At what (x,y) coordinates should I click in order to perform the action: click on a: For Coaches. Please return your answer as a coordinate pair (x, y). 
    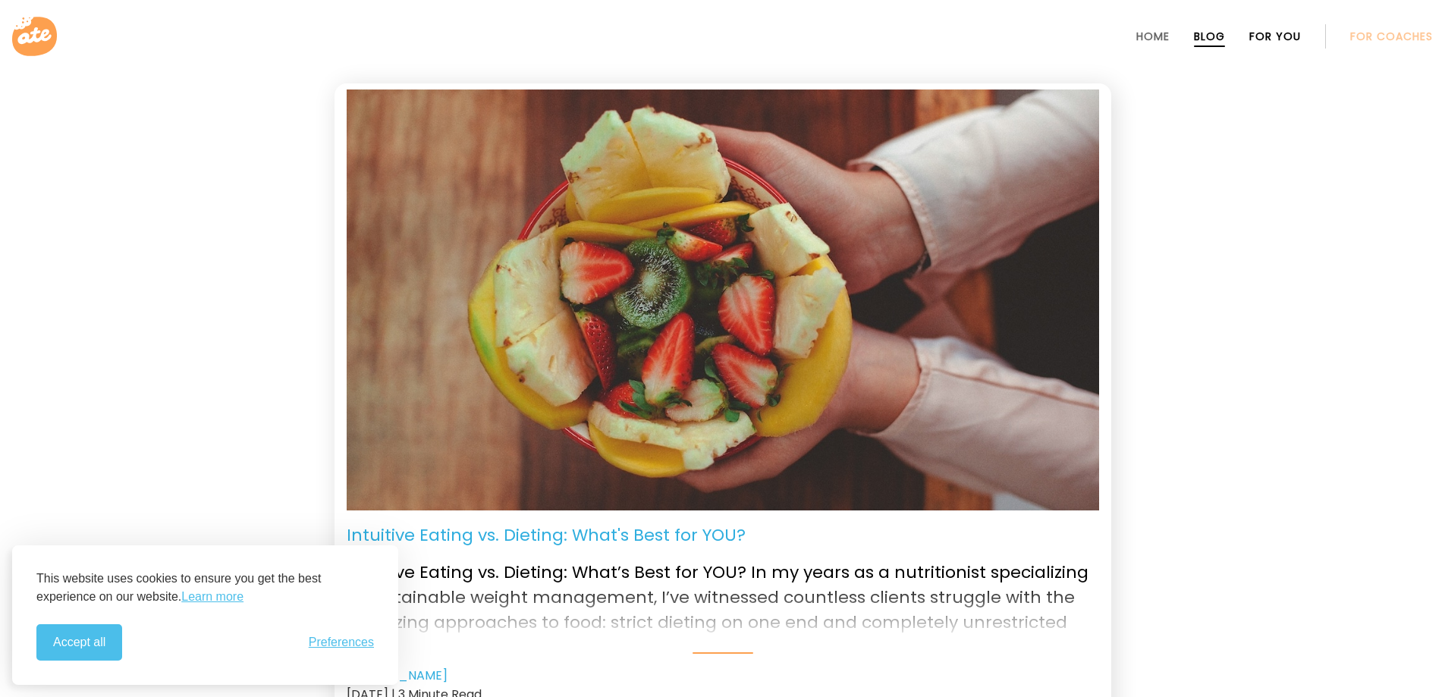
    Looking at the image, I should click on (1391, 36).